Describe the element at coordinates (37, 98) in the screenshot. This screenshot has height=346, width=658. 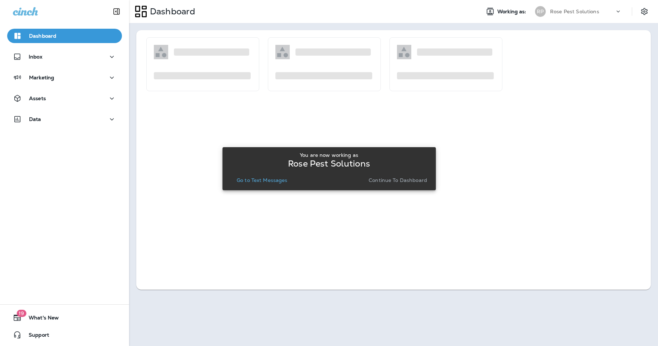
I see `p: Assets` at that location.